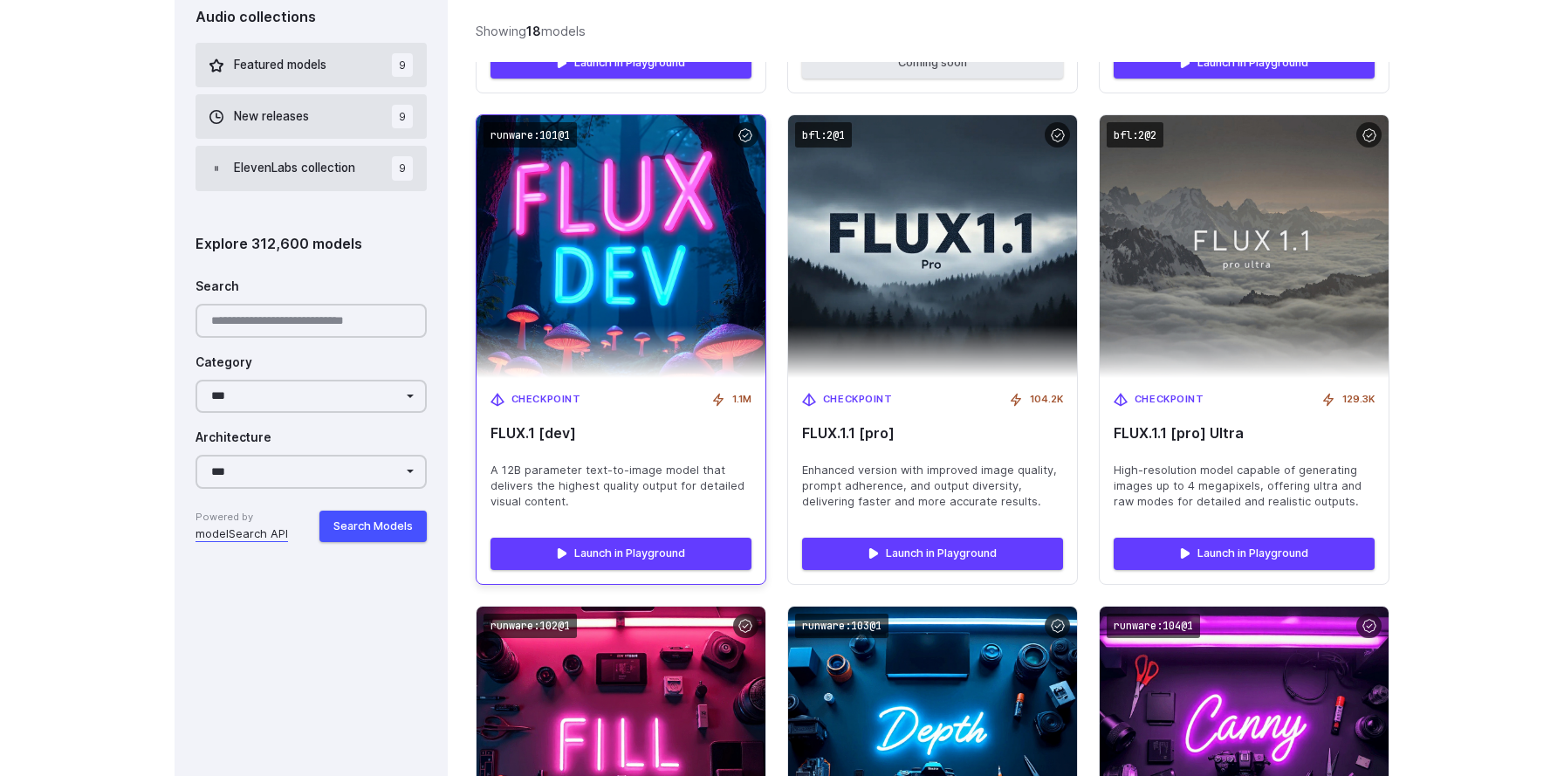 This screenshot has height=776, width=1564. I want to click on span: FLUX.1.1 [pro] Ultra, so click(1244, 433).